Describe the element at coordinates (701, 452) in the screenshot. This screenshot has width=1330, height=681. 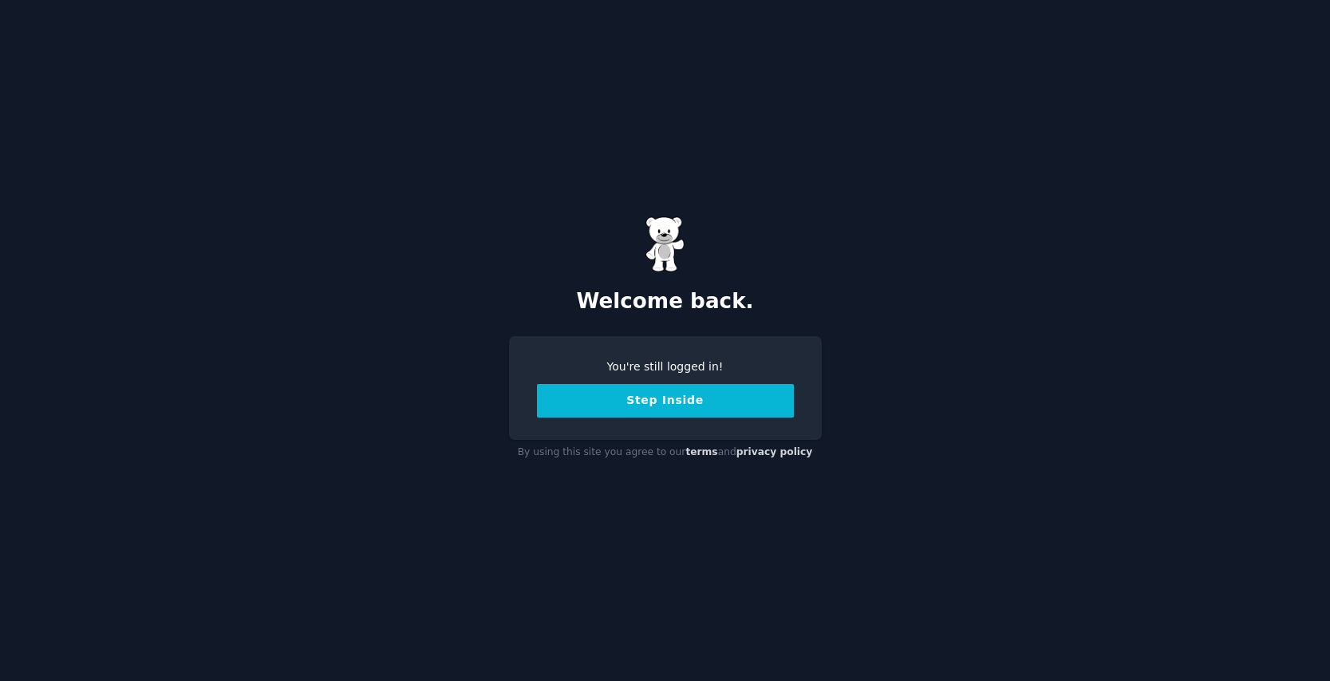
I see `a: terms` at that location.